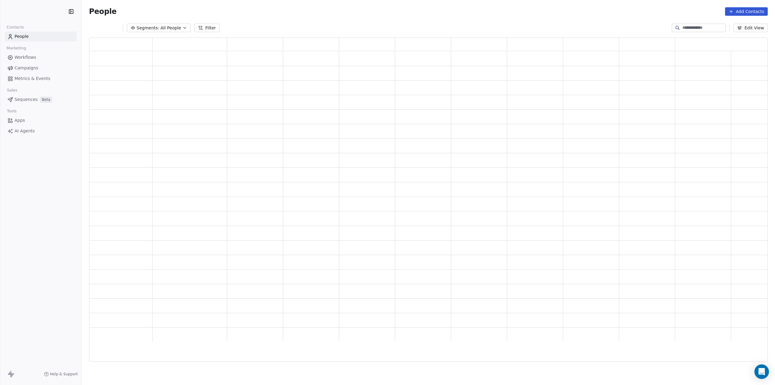  I want to click on button: Add Contacts, so click(747, 12).